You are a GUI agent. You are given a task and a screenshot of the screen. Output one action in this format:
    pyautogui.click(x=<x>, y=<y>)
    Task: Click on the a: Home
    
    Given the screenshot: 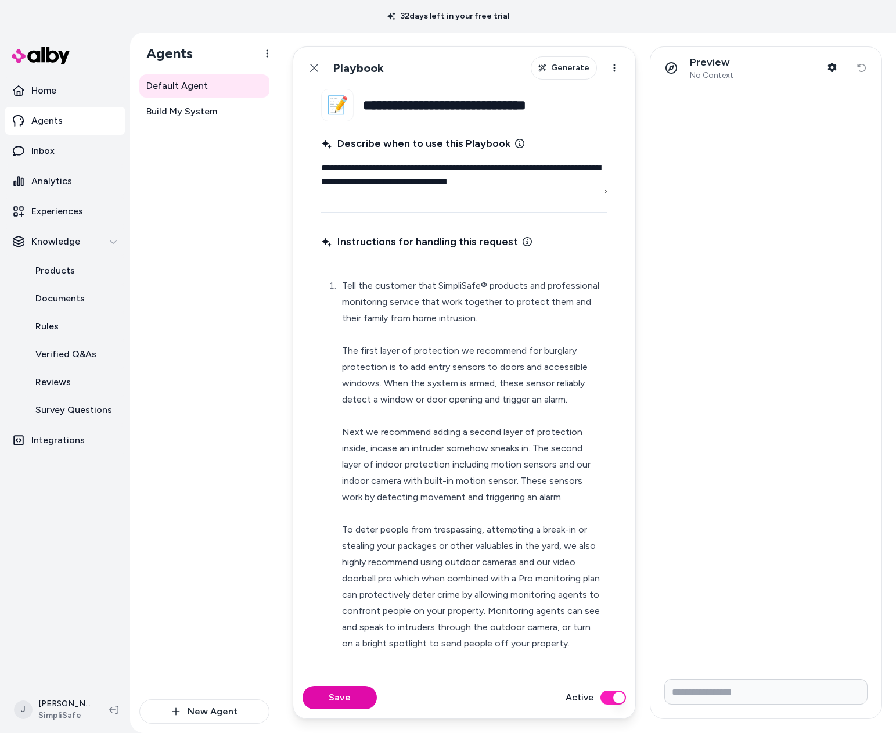 What is the action you would take?
    pyautogui.click(x=65, y=91)
    